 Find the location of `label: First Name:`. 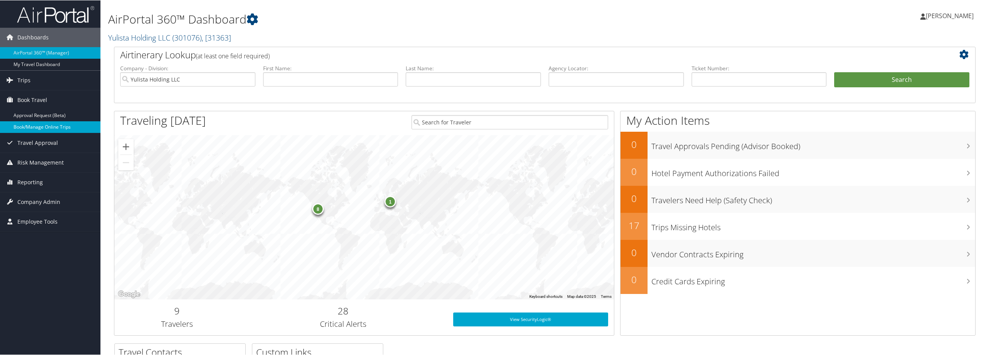

label: First Name: is located at coordinates (331, 68).